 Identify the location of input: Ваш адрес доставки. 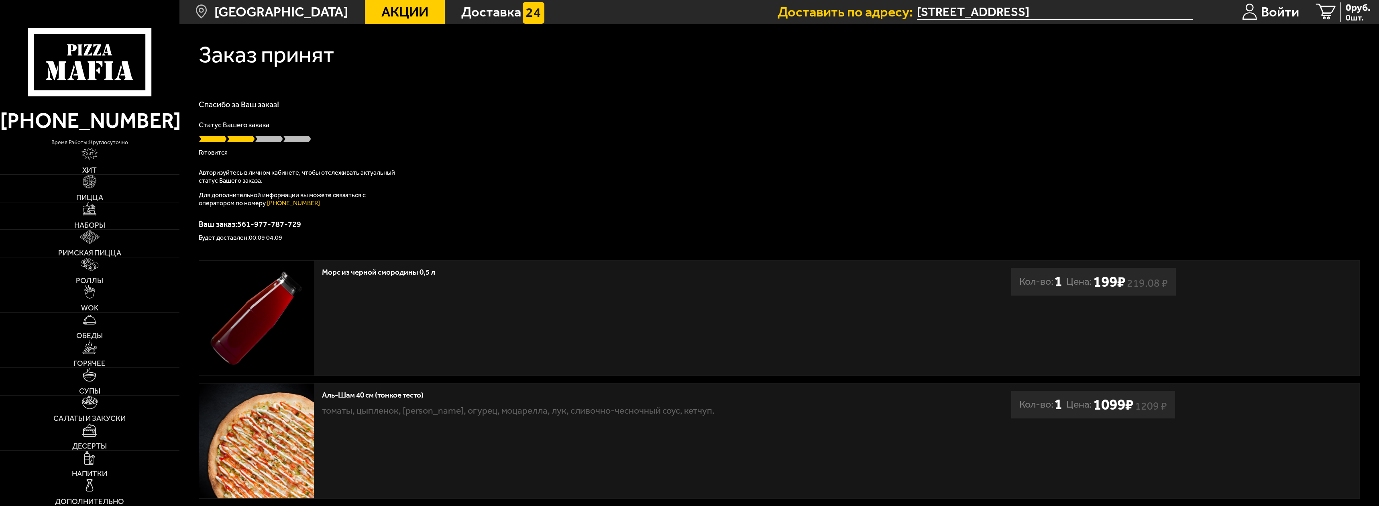
(1055, 12).